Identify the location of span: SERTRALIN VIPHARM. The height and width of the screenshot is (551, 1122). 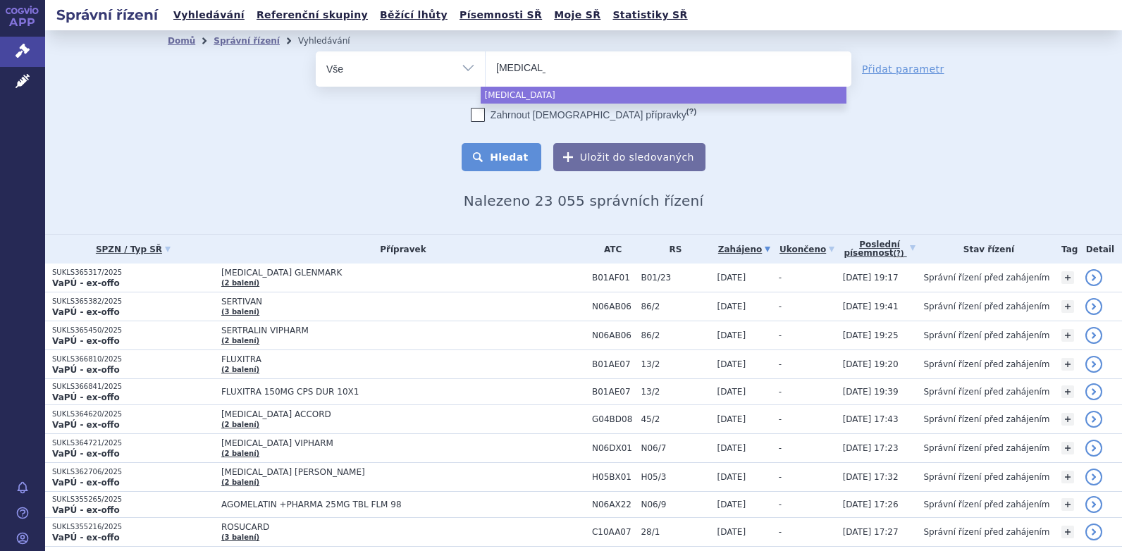
(397, 331).